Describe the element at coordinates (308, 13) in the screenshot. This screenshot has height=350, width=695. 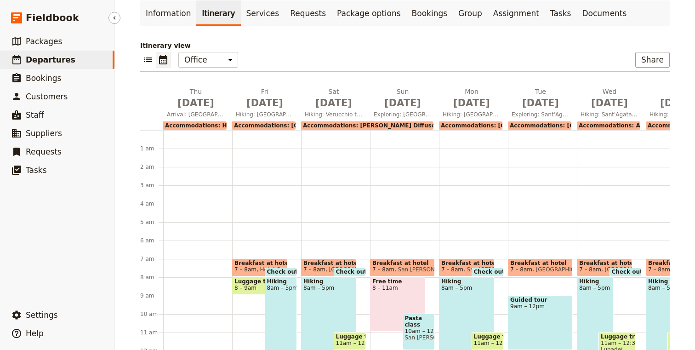
I see `a: Requests` at that location.